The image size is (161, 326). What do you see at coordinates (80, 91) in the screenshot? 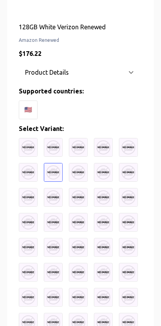
I see `p: Supported countries:` at bounding box center [80, 91].